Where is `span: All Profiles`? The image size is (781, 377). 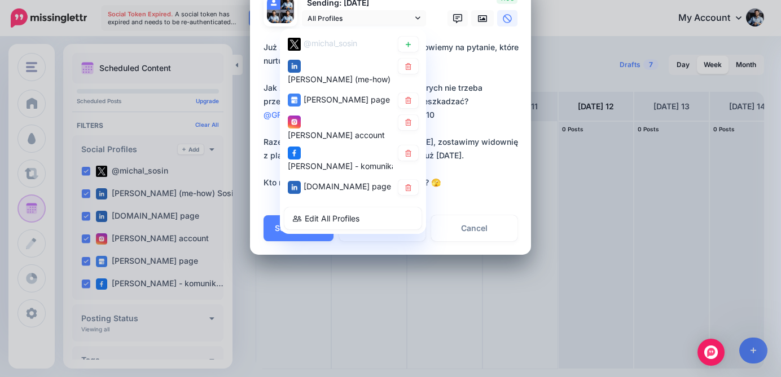 span: All Profiles is located at coordinates (360, 18).